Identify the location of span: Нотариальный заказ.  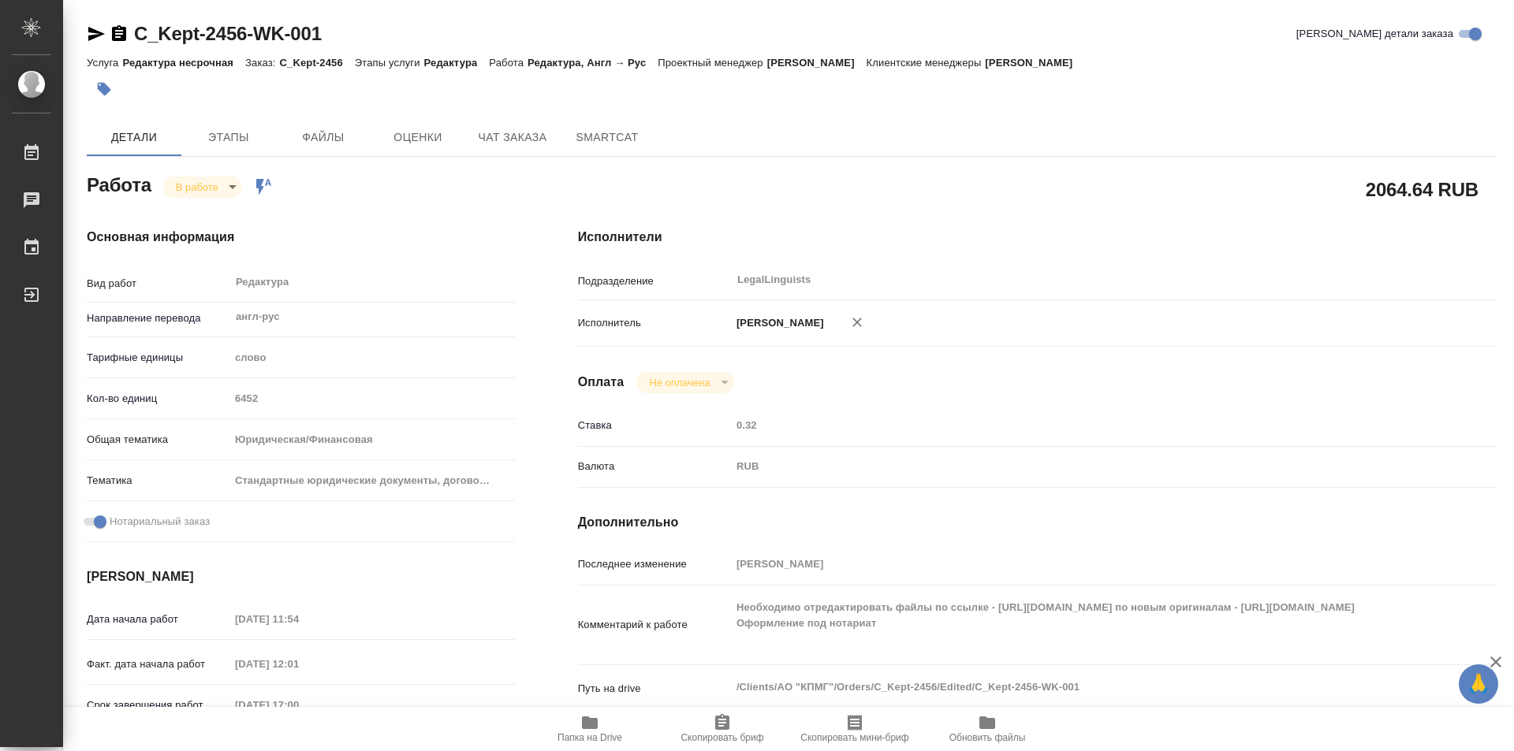
(159, 522).